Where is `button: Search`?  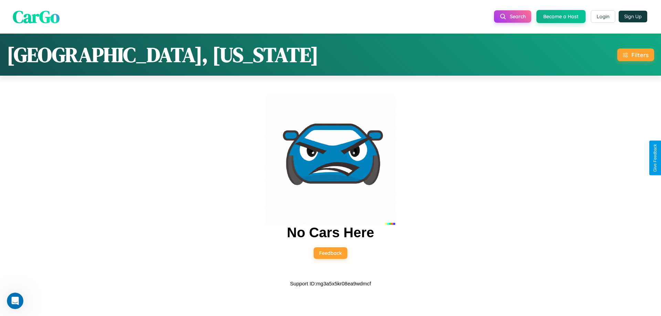
button: Search is located at coordinates (512, 17).